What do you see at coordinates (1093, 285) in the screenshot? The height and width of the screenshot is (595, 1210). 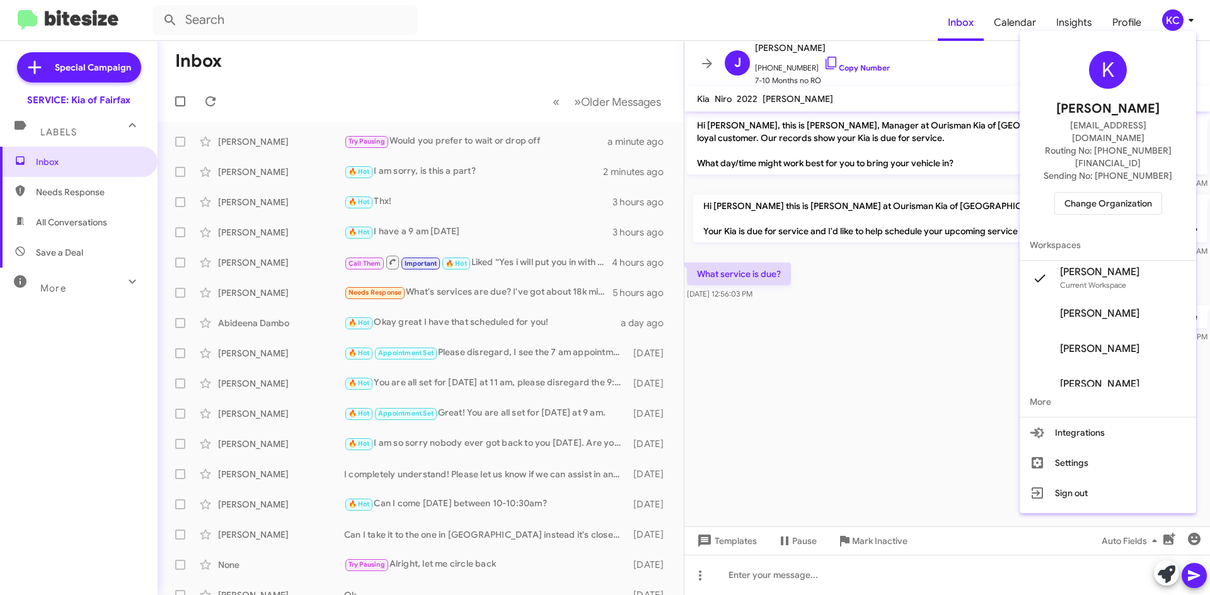 I see `span: Current Workspace` at bounding box center [1093, 285].